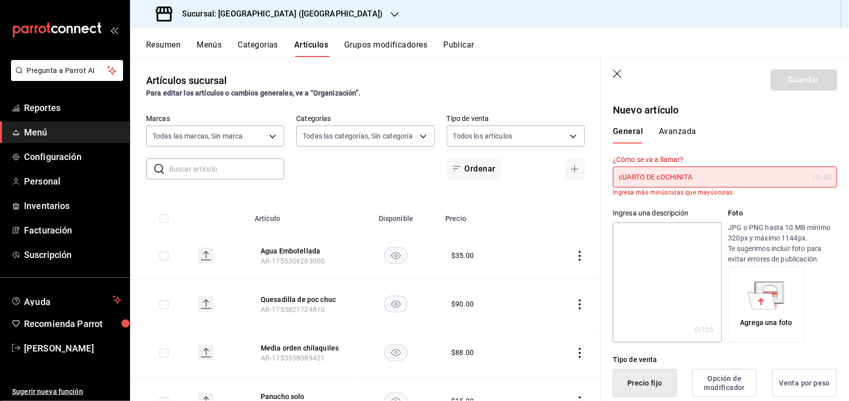 The height and width of the screenshot is (401, 849). I want to click on label: Marcas, so click(215, 119).